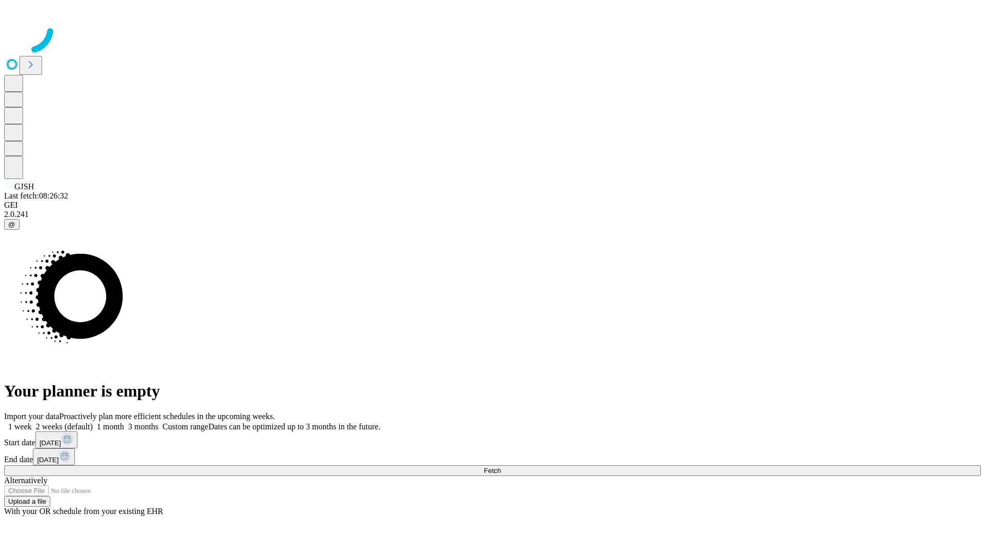  Describe the element at coordinates (64, 426) in the screenshot. I see `span: 2 weeks (default)` at that location.